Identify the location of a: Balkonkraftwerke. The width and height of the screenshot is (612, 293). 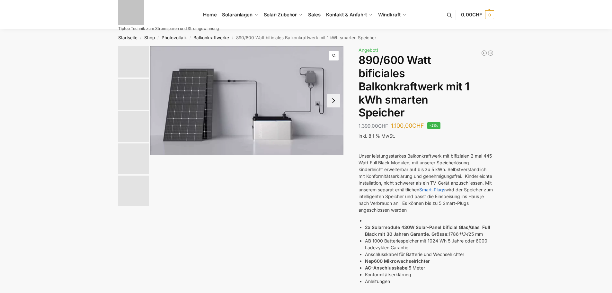
(211, 38).